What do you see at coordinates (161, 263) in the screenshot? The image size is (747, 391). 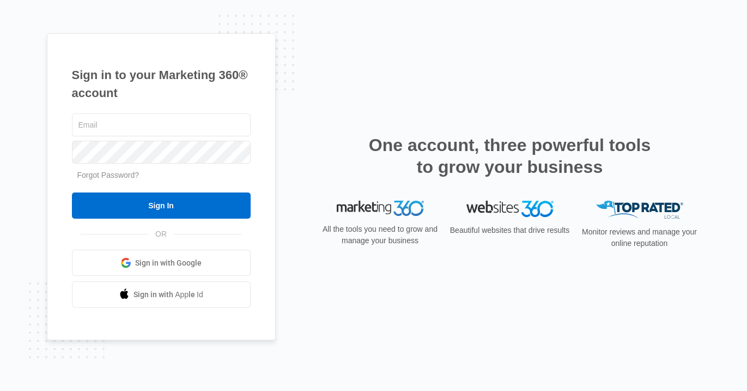 I see `a: Sign in with Google` at bounding box center [161, 263].